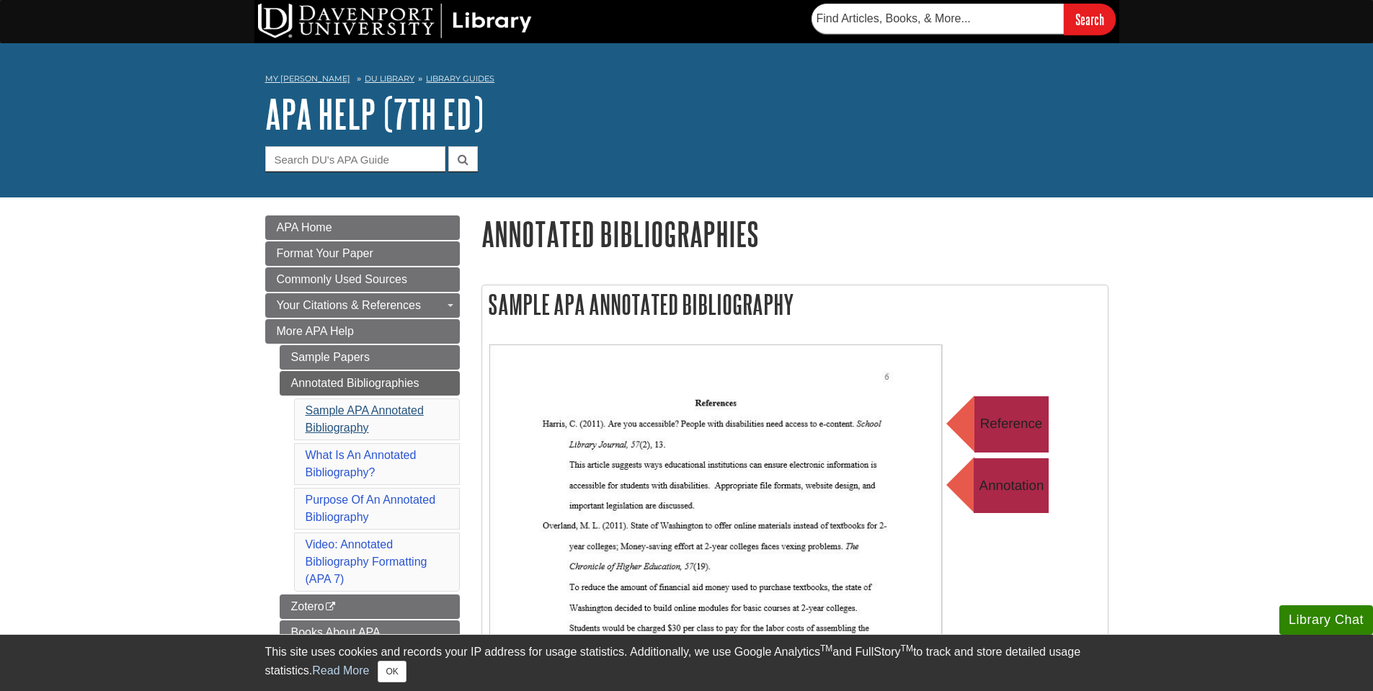 The width and height of the screenshot is (1373, 691). I want to click on button: Close, so click(391, 672).